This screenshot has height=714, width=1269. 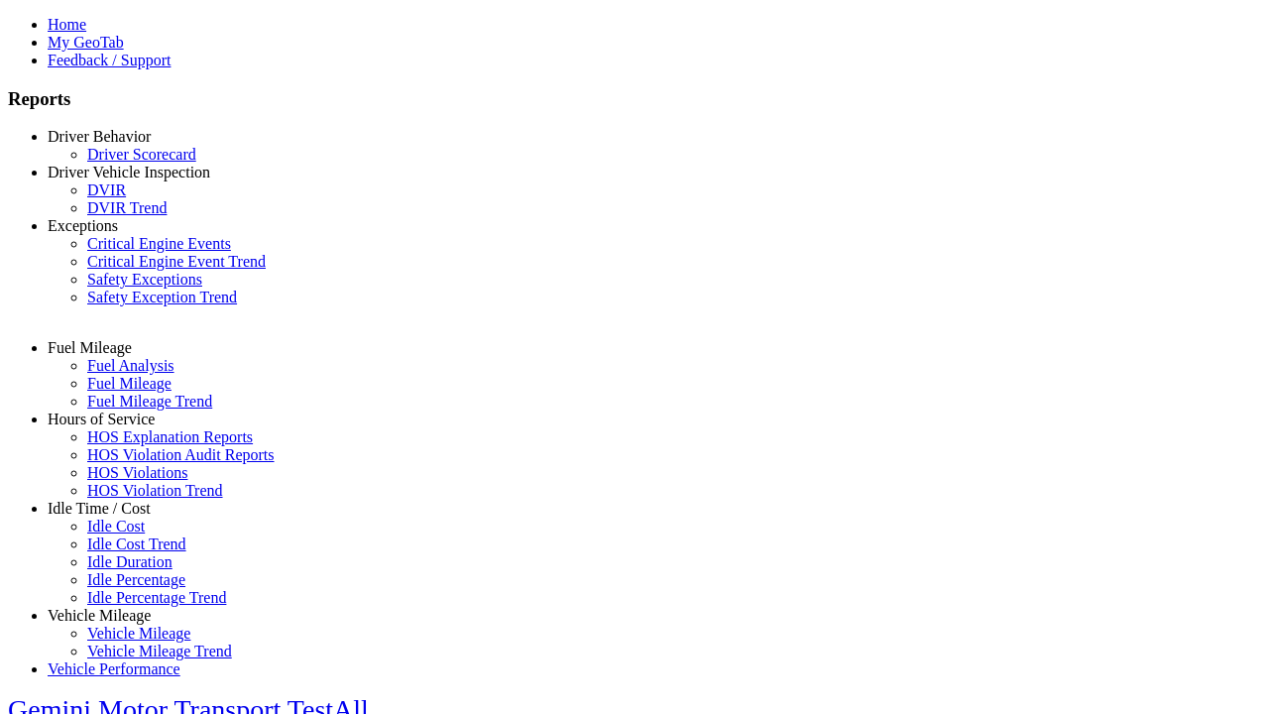 What do you see at coordinates (99, 136) in the screenshot?
I see `a: Driver Behavior` at bounding box center [99, 136].